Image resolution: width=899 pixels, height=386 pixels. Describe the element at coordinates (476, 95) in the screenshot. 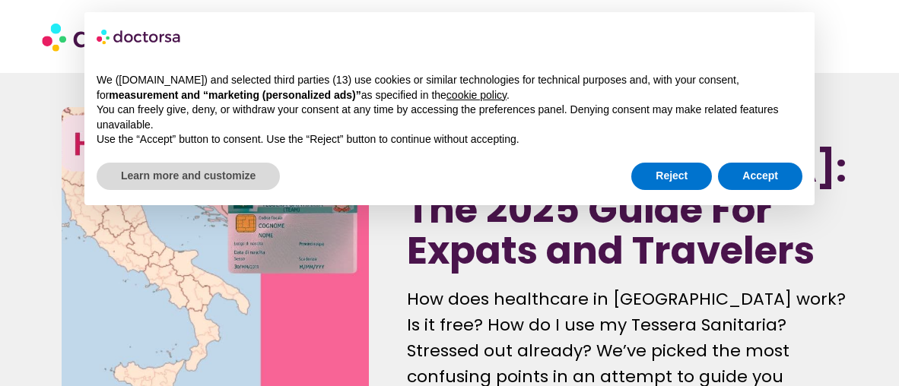

I see `a: cookie policy` at that location.